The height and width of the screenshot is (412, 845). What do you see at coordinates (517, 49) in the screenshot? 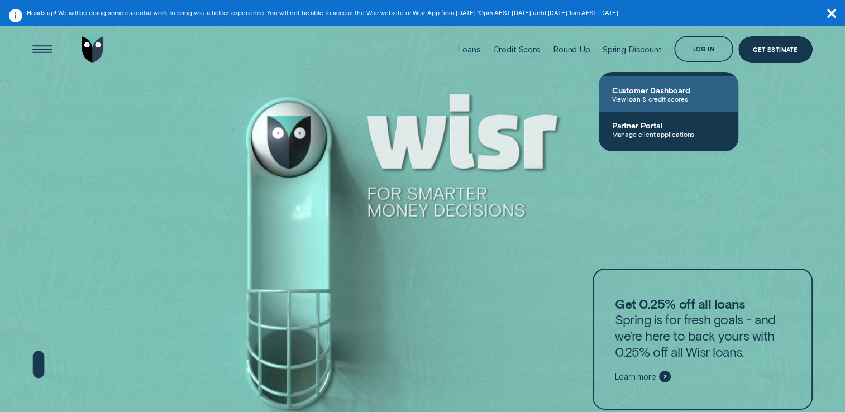
I see `a: Credit Score` at bounding box center [517, 49].